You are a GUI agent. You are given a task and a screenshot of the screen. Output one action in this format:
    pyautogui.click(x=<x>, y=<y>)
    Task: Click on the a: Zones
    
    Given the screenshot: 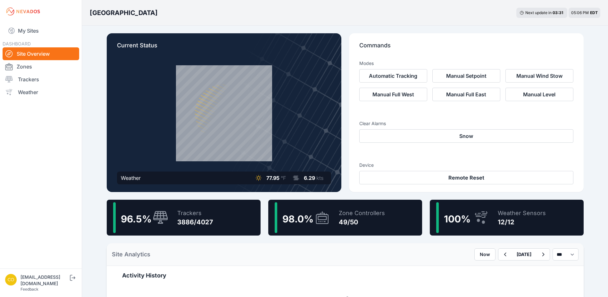 What is the action you would take?
    pyautogui.click(x=41, y=67)
    